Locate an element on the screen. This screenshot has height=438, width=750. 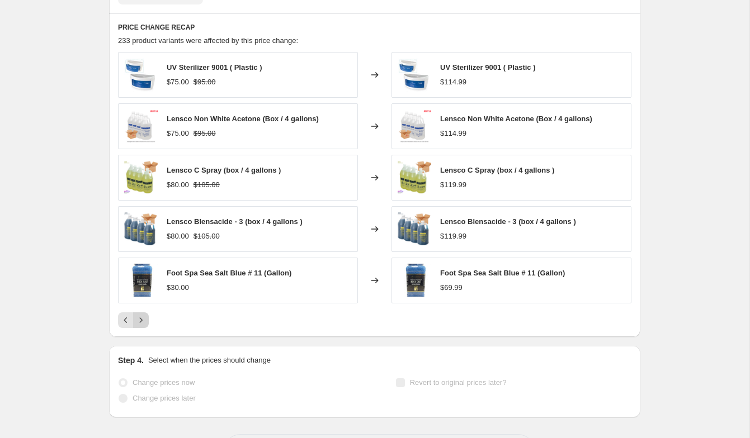
nav: Pagination is located at coordinates (133, 320).